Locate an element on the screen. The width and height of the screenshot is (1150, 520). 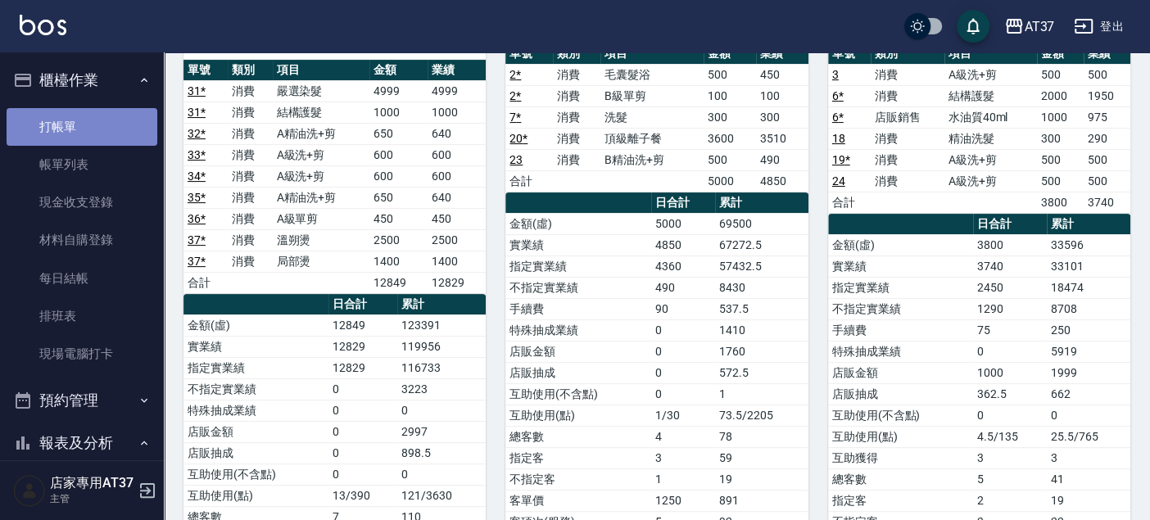
td: 1 is located at coordinates (683, 479).